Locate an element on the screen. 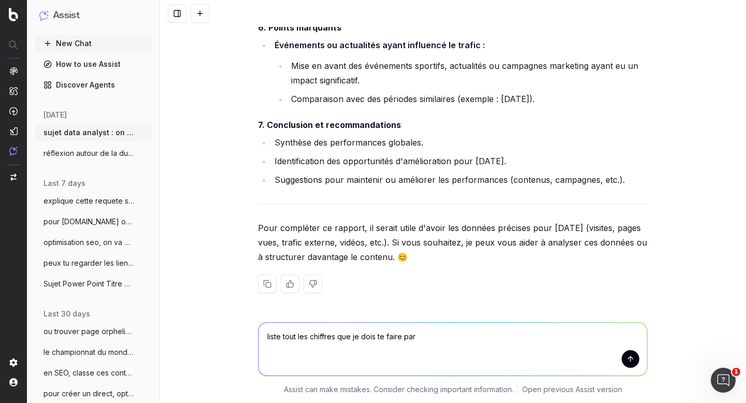 This screenshot has height=403, width=746. span: last 7 days is located at coordinates (64, 183).